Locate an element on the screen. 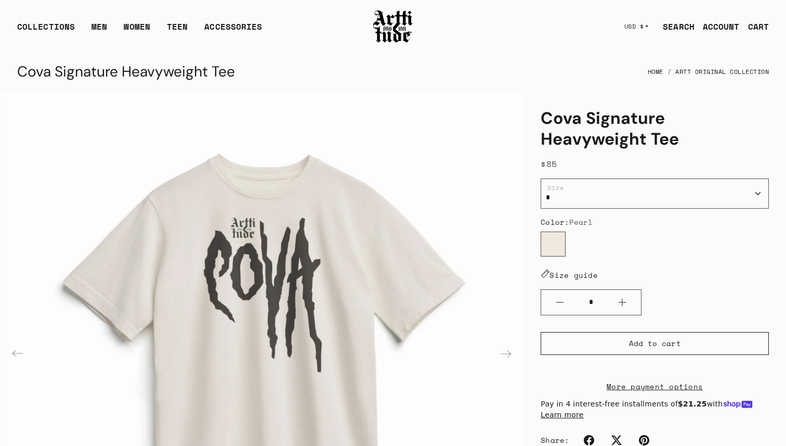  a: Size guide is located at coordinates (570, 275).